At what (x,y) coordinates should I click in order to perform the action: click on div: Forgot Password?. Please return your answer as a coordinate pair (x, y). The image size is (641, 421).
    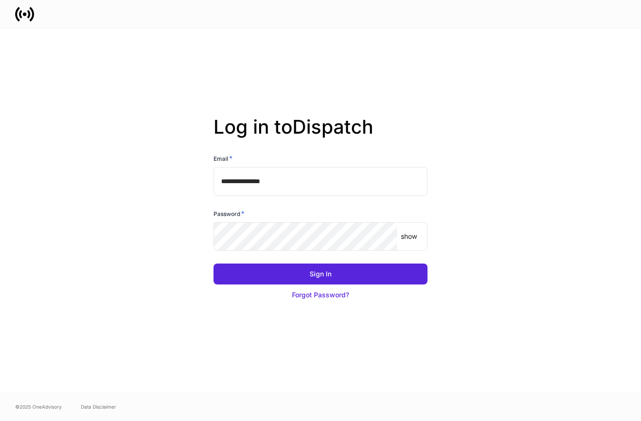
    Looking at the image, I should click on (321, 295).